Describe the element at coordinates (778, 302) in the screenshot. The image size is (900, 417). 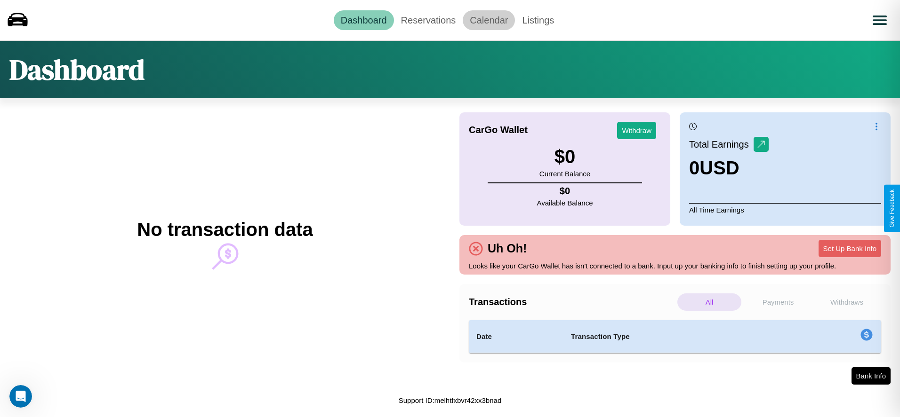
I see `p: Payments` at that location.